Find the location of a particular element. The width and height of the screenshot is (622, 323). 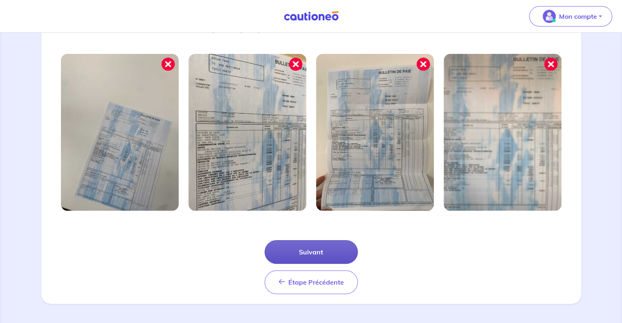

img: Image mal cadrée 3 is located at coordinates (375, 132).